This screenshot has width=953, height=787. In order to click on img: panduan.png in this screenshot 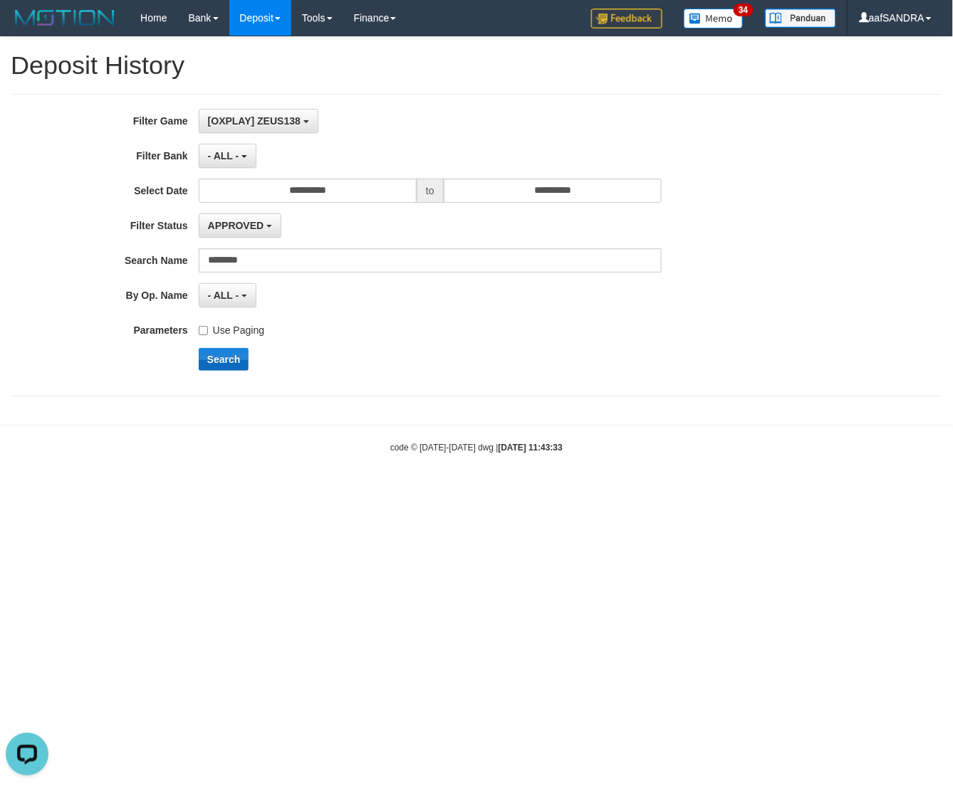, I will do `click(800, 18)`.